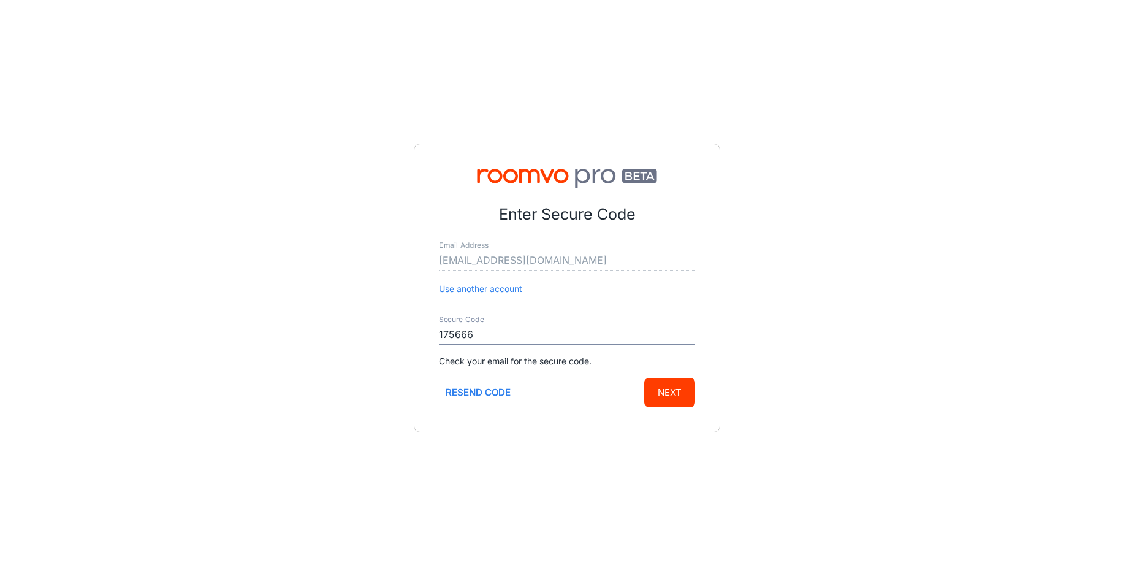 The width and height of the screenshot is (1134, 576). Describe the element at coordinates (669, 392) in the screenshot. I see `button: Next` at that location.